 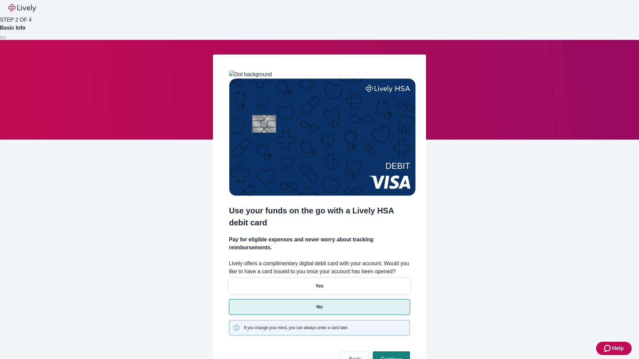 I want to click on p: Yes, so click(x=320, y=286).